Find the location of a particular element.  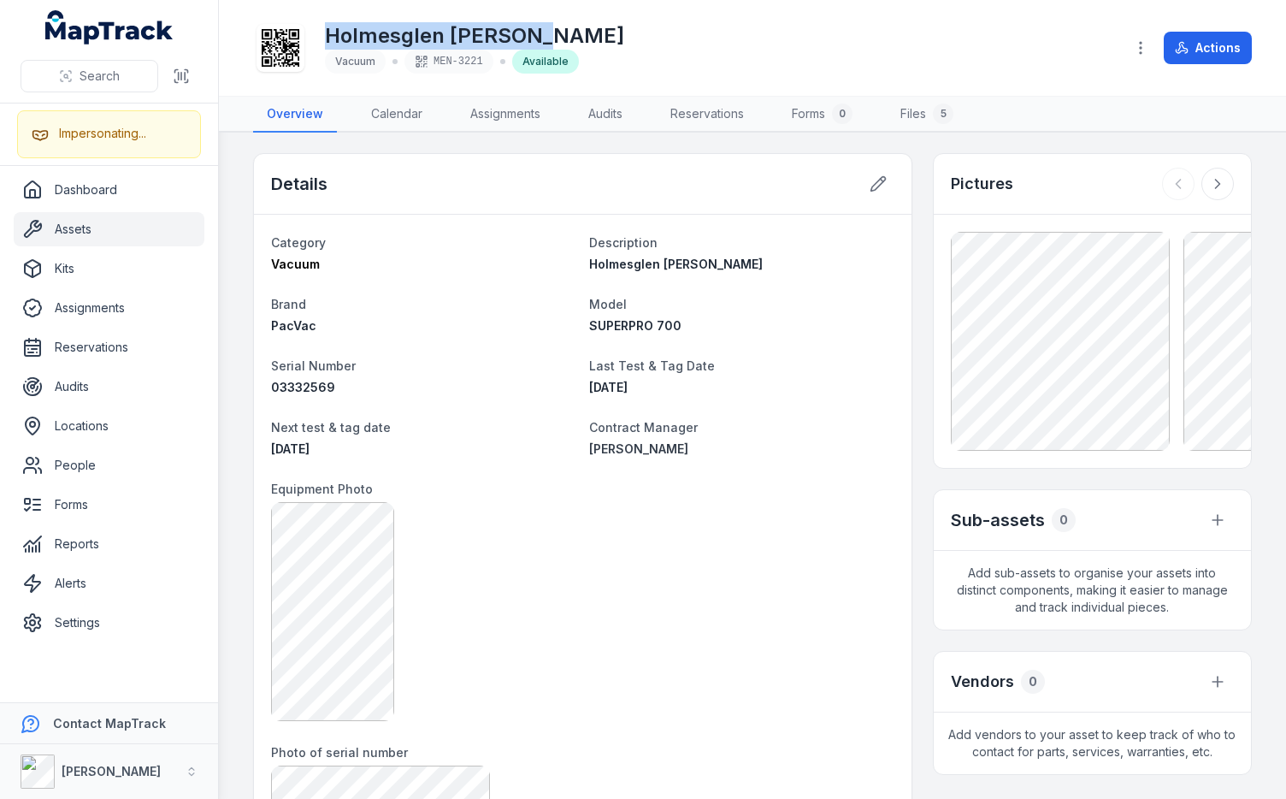

a: Assets is located at coordinates (109, 229).